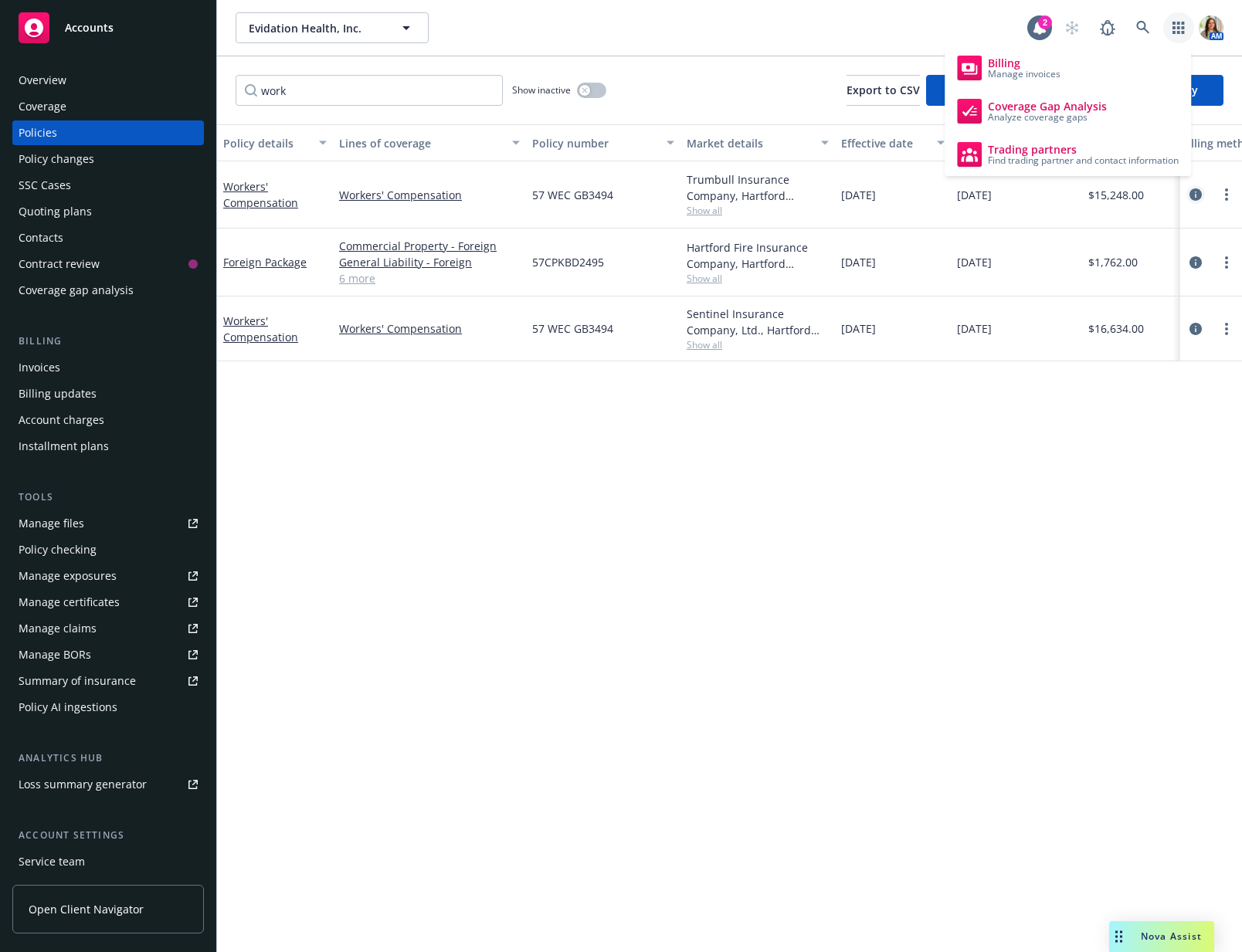 The height and width of the screenshot is (952, 1242). What do you see at coordinates (108, 497) in the screenshot?
I see `div: Tools` at bounding box center [108, 497].